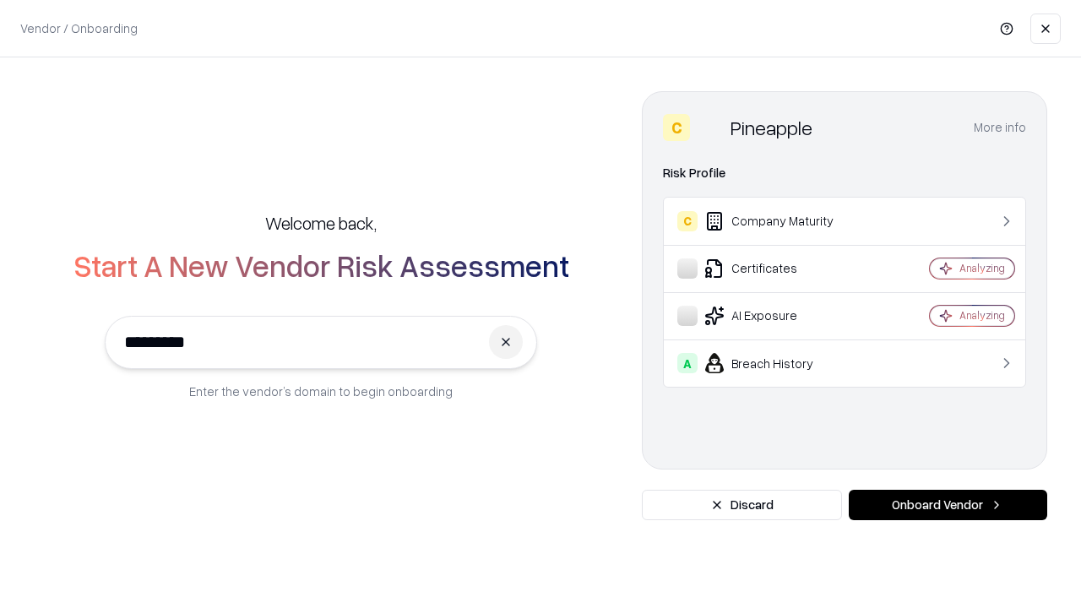 This screenshot has width=1081, height=608. What do you see at coordinates (778, 221) in the screenshot?
I see `div: Company Maturity` at bounding box center [778, 221].